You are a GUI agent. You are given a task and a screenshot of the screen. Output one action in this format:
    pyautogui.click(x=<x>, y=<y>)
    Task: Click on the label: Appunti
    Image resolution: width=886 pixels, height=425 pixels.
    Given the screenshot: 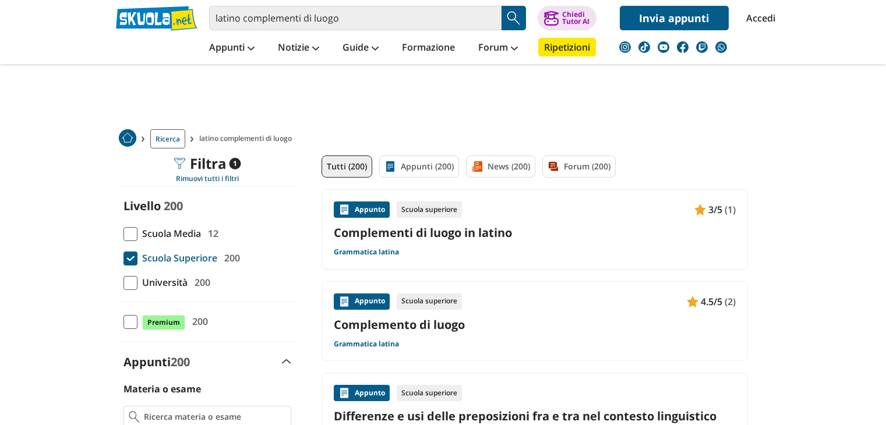 What is the action you would take?
    pyautogui.click(x=157, y=362)
    